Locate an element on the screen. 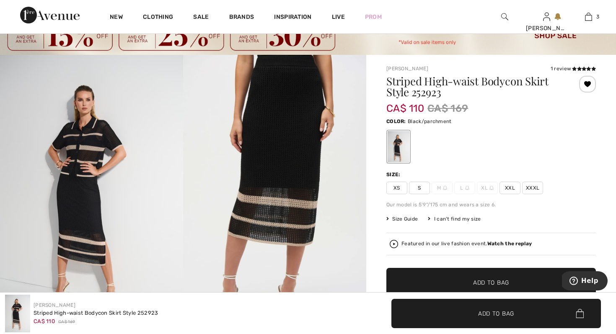  h1: Striped High-waist Bodycon Skirt Style 252923 is located at coordinates (473, 87).